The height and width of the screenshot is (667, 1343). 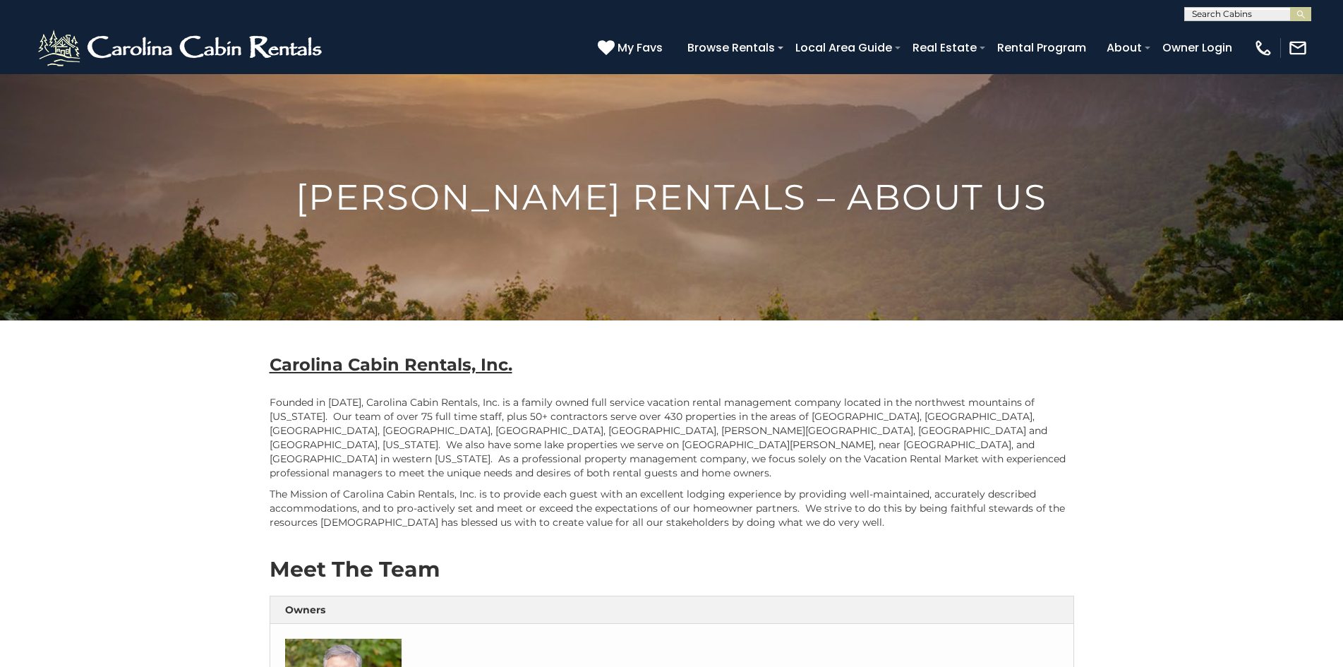 What do you see at coordinates (1264, 48) in the screenshot?
I see `img: phone-regular-white.png` at bounding box center [1264, 48].